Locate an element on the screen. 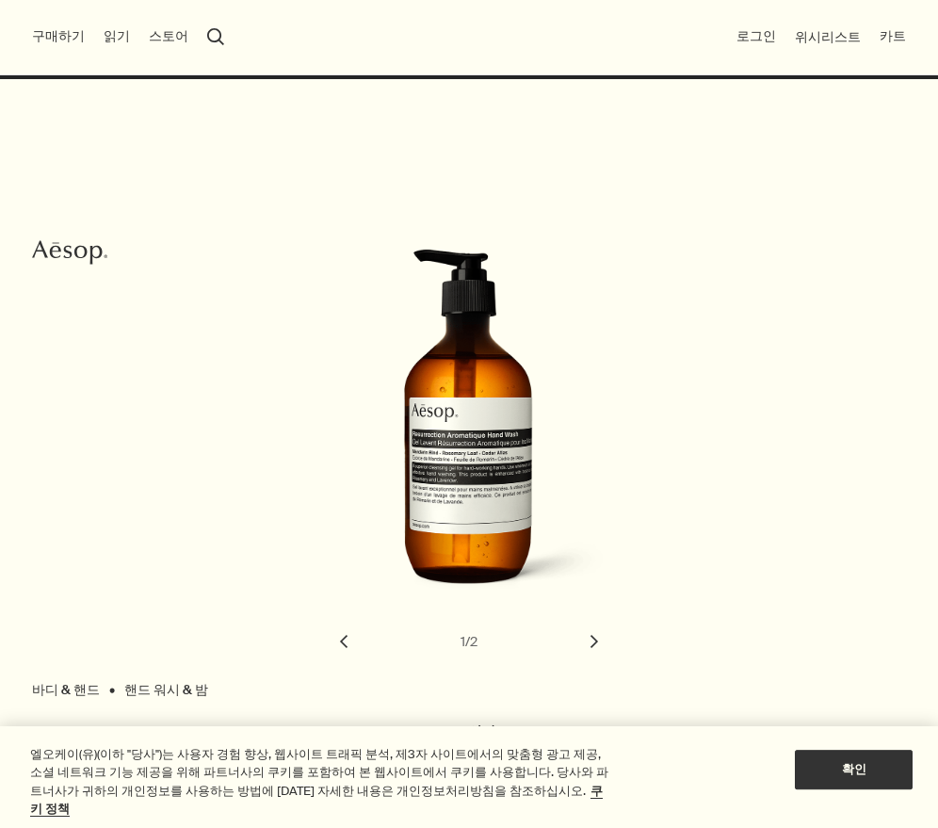  a: 위시리스트 is located at coordinates (828, 37).